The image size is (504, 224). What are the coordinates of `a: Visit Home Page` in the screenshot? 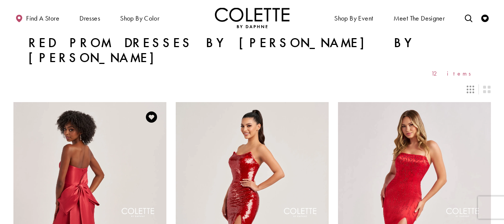 It's located at (252, 18).